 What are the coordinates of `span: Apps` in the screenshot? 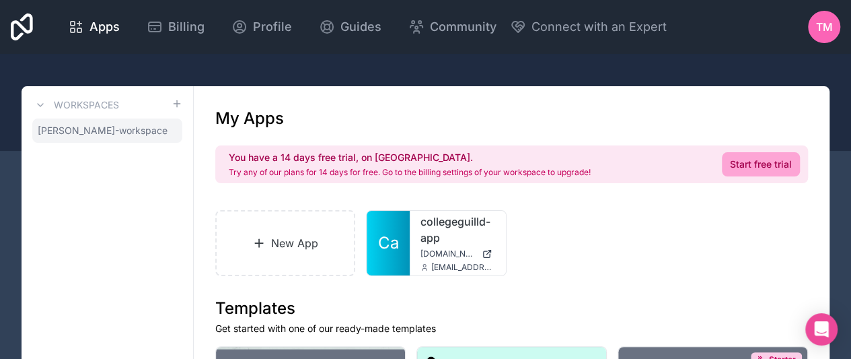 It's located at (104, 27).